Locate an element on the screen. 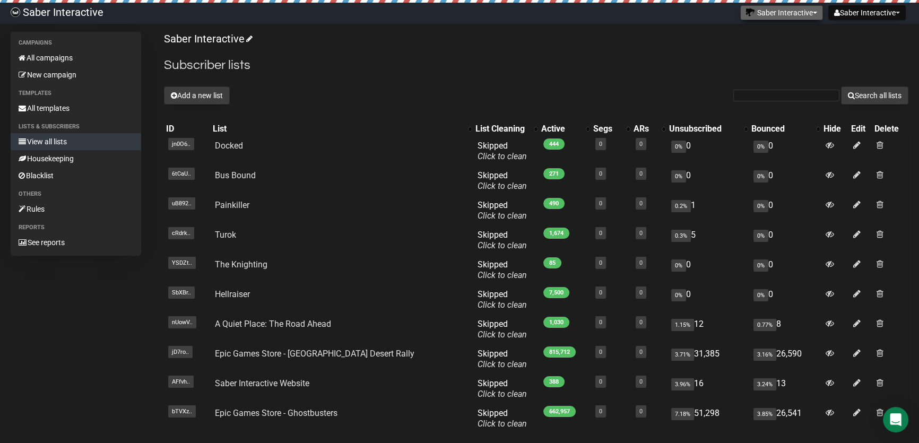 The width and height of the screenshot is (919, 443). span: 490 is located at coordinates (554, 203).